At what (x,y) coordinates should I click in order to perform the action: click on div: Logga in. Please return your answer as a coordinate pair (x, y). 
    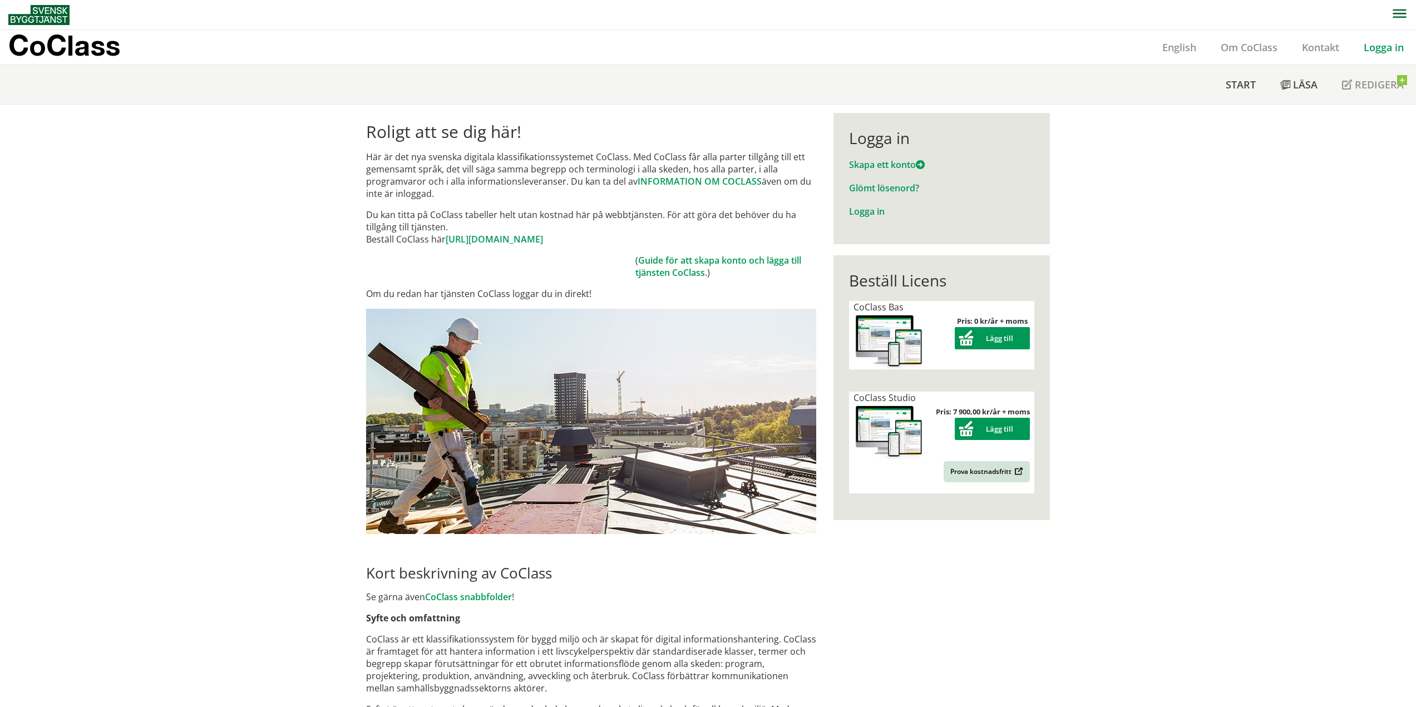
    Looking at the image, I should click on (941, 138).